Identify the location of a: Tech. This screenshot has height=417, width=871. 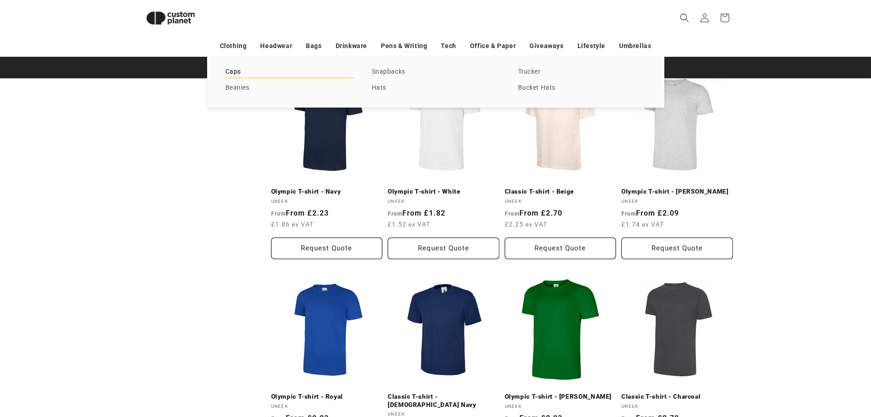
(448, 46).